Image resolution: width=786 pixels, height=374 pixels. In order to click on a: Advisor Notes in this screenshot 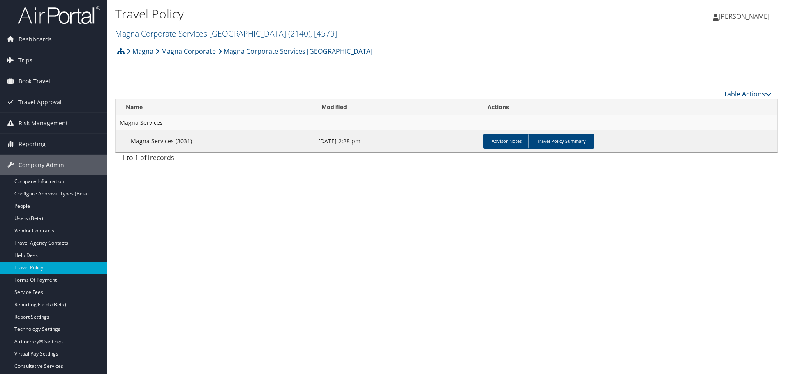, I will do `click(506, 141)`.